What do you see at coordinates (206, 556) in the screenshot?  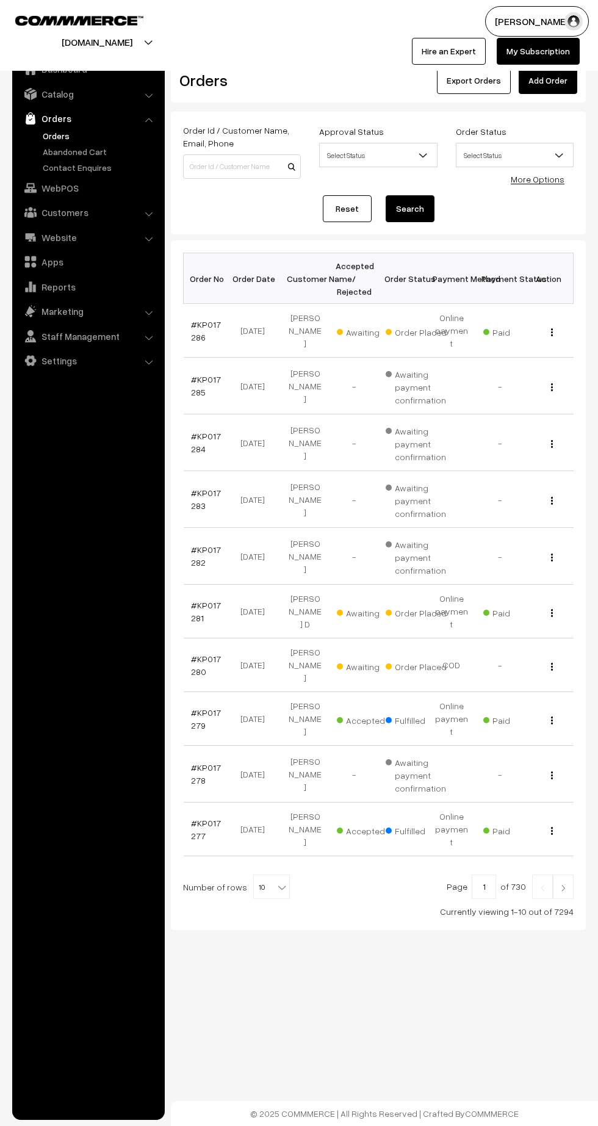 I see `a: #KP017282` at bounding box center [206, 556].